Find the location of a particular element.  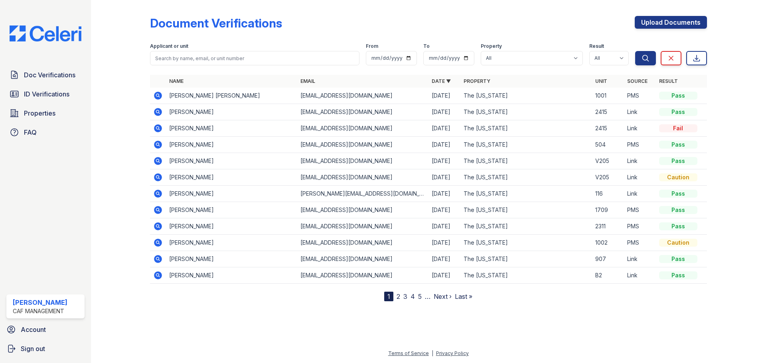

div: Document Verifications is located at coordinates (216, 23).